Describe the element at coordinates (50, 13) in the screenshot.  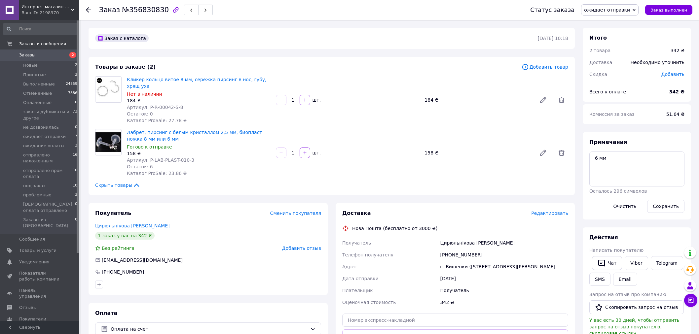
I see `div: Ваш ID: 2198970` at that location.